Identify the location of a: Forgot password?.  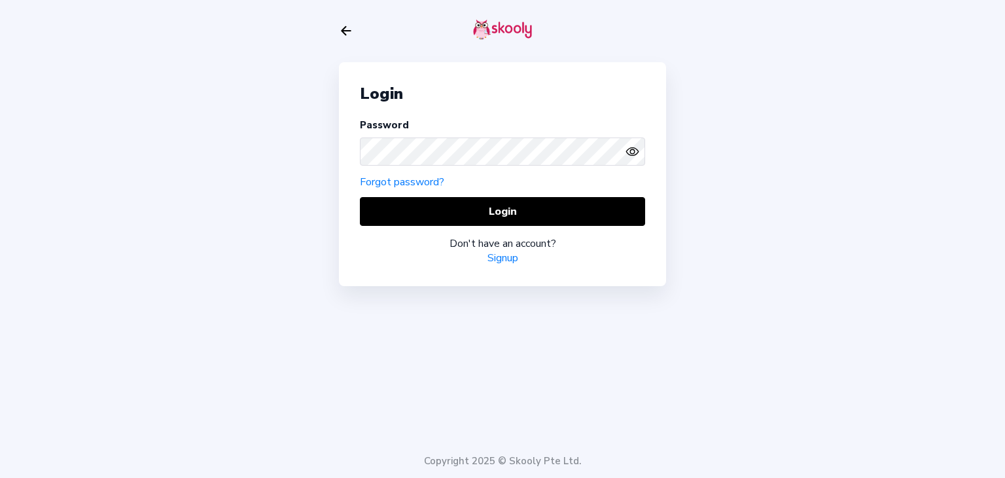
(402, 182).